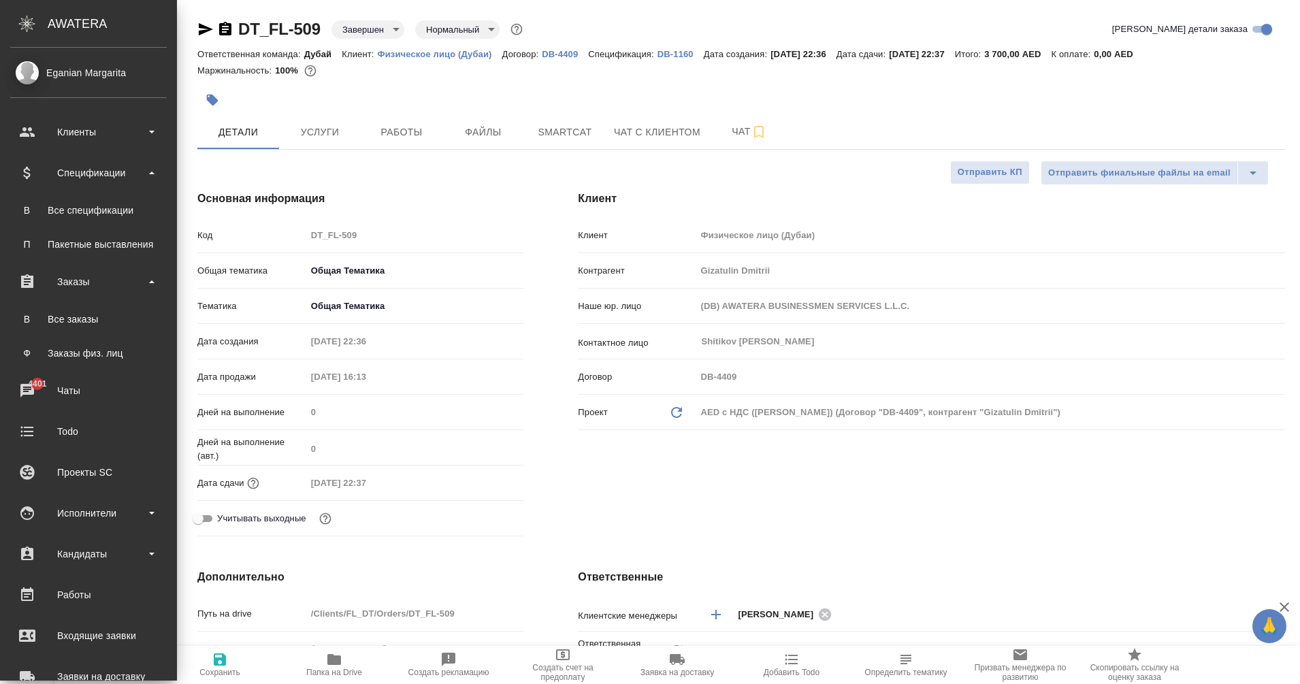 The height and width of the screenshot is (684, 1300). I want to click on a: ВВсе заказы, so click(89, 319).